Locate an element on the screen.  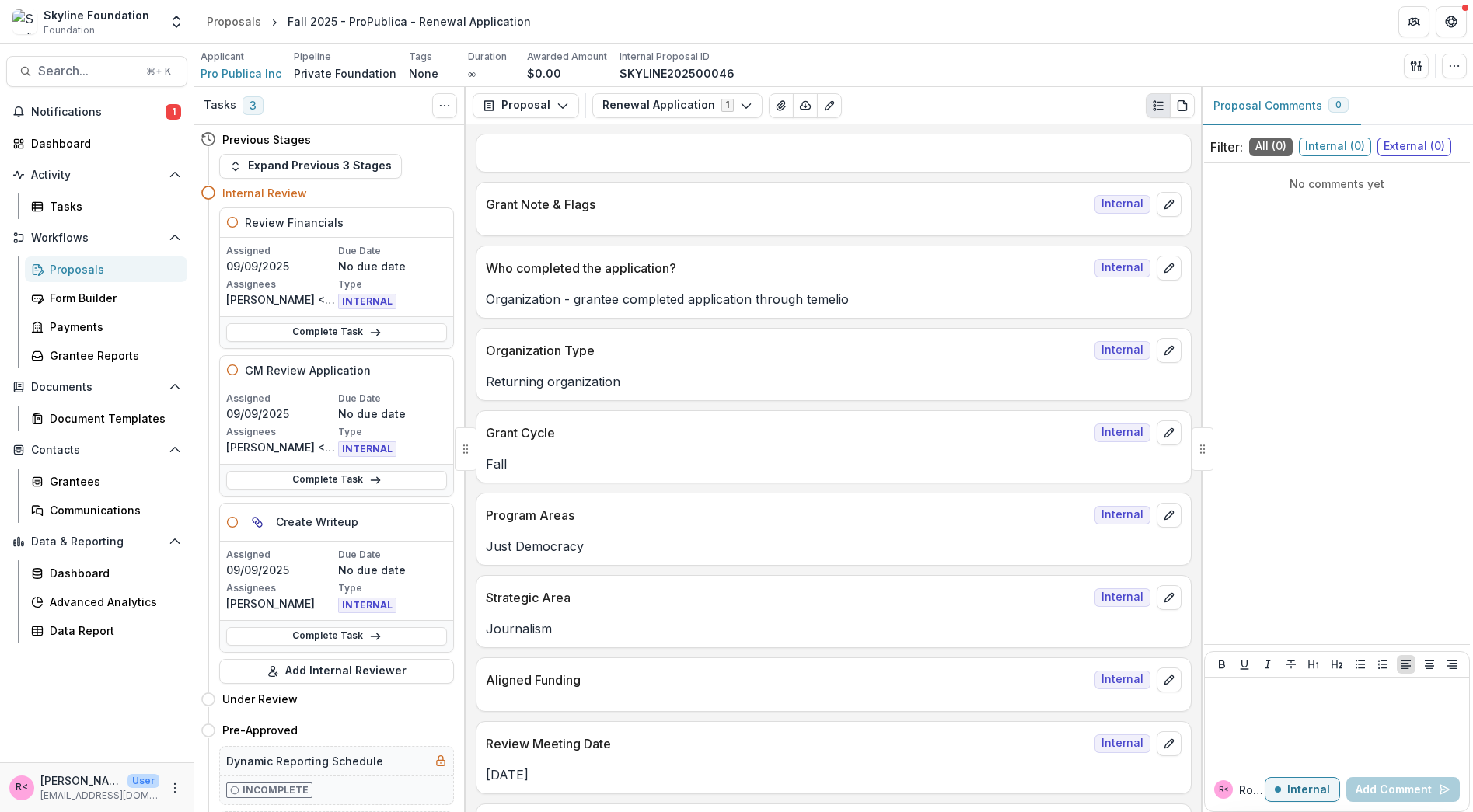
button: Strike is located at coordinates (1291, 664).